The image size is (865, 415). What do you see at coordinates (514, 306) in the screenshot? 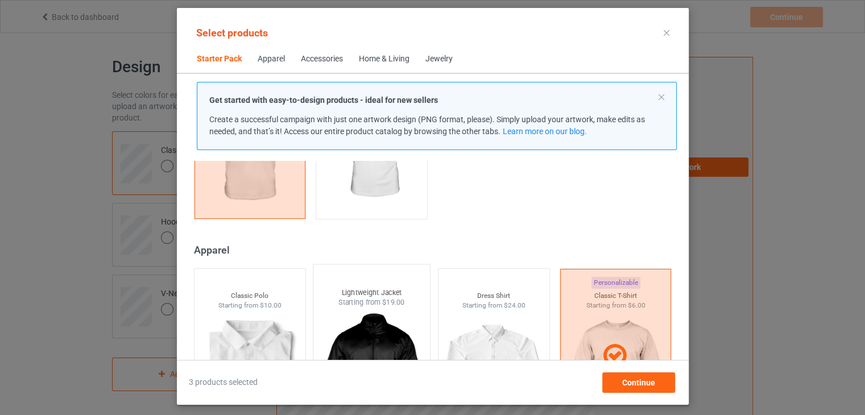
I see `span: $24.00` at bounding box center [514, 306].